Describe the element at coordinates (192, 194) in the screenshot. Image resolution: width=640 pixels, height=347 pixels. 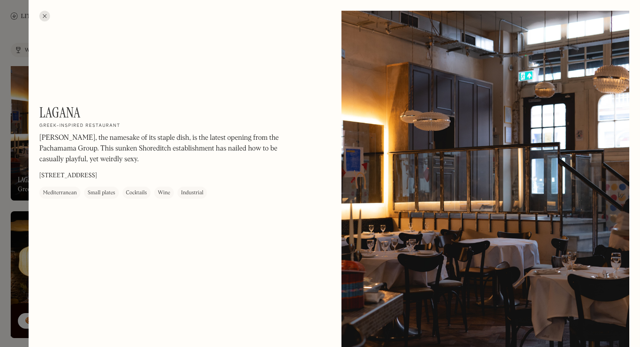
I see `div: Industrial` at that location.